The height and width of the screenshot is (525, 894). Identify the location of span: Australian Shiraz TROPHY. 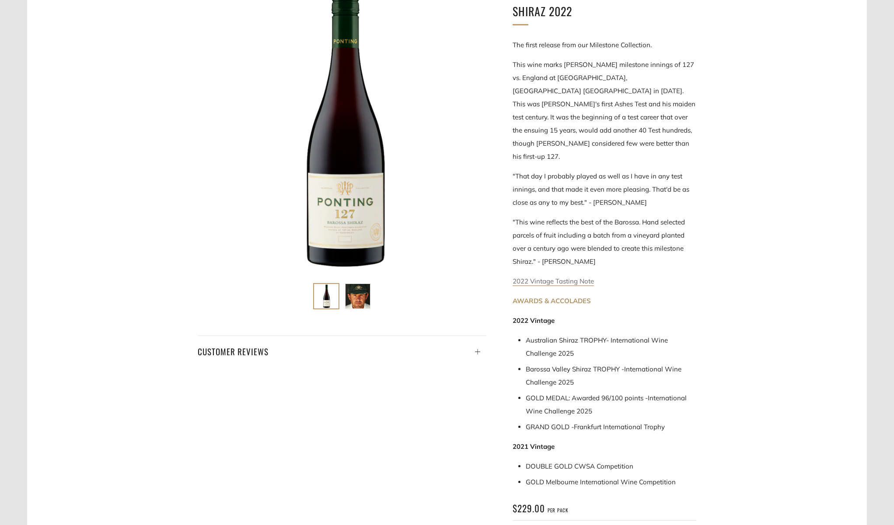
(566, 340).